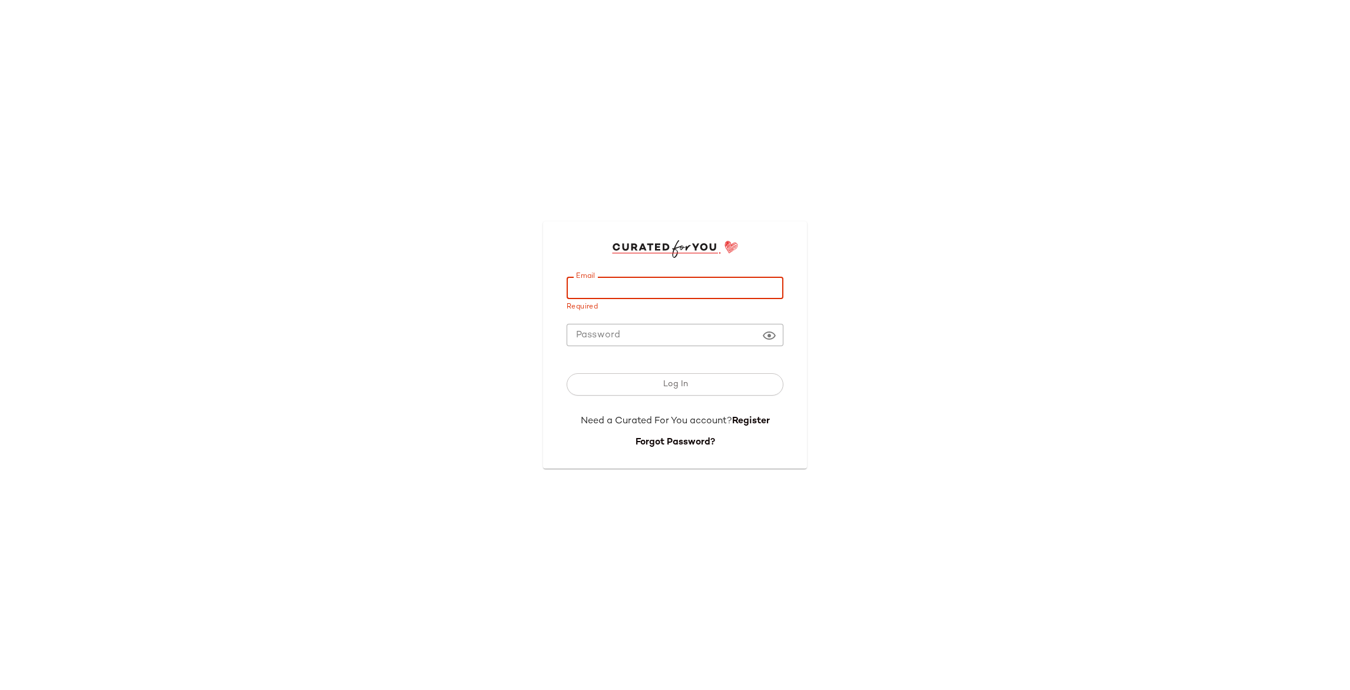  I want to click on img: cfy_login_logo.DGdB1djN.svg, so click(675, 249).